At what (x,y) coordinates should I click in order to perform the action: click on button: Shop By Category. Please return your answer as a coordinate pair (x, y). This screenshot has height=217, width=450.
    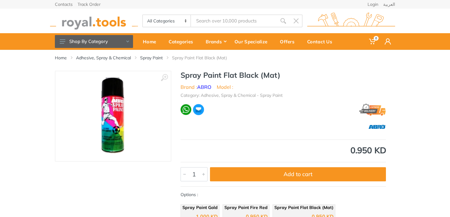
    Looking at the image, I should click on (94, 41).